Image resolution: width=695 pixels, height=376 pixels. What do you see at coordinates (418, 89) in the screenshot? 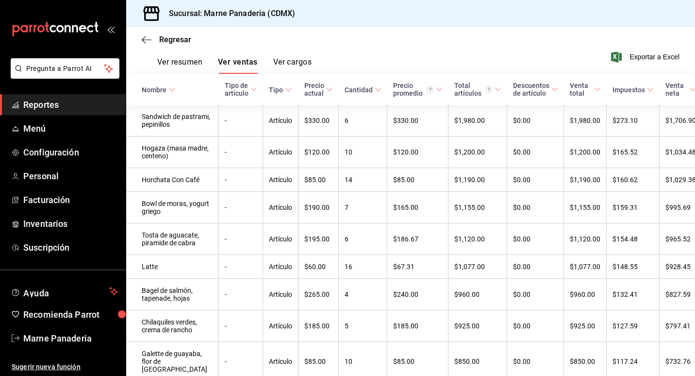
I see `span: Precio promedio` at bounding box center [418, 89].